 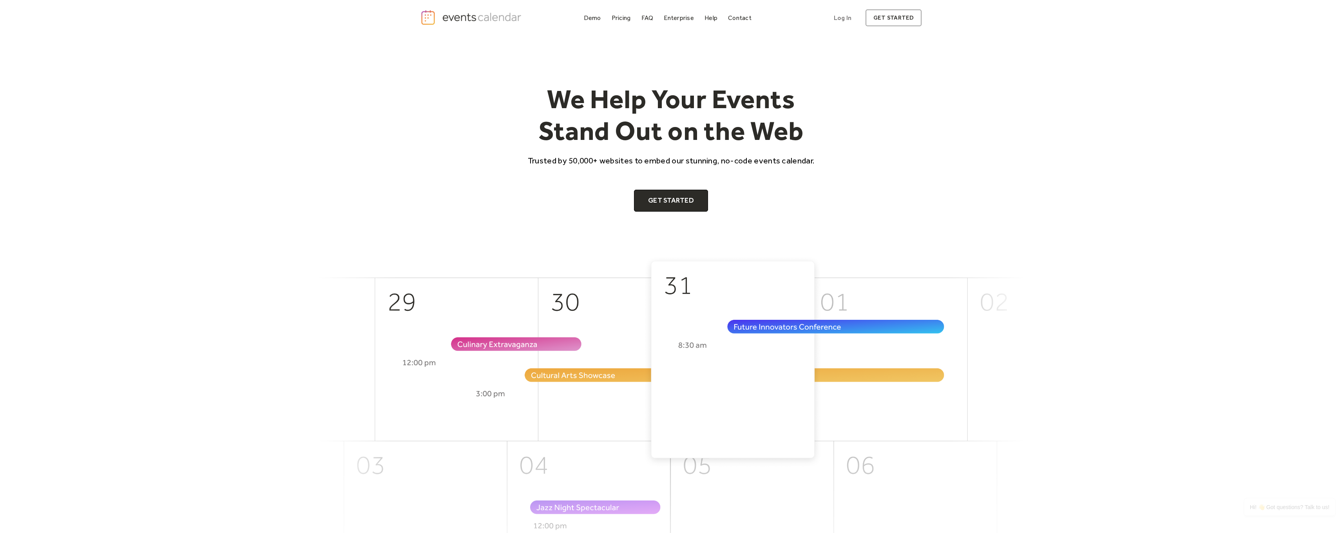 I want to click on a: home, so click(x=472, y=17).